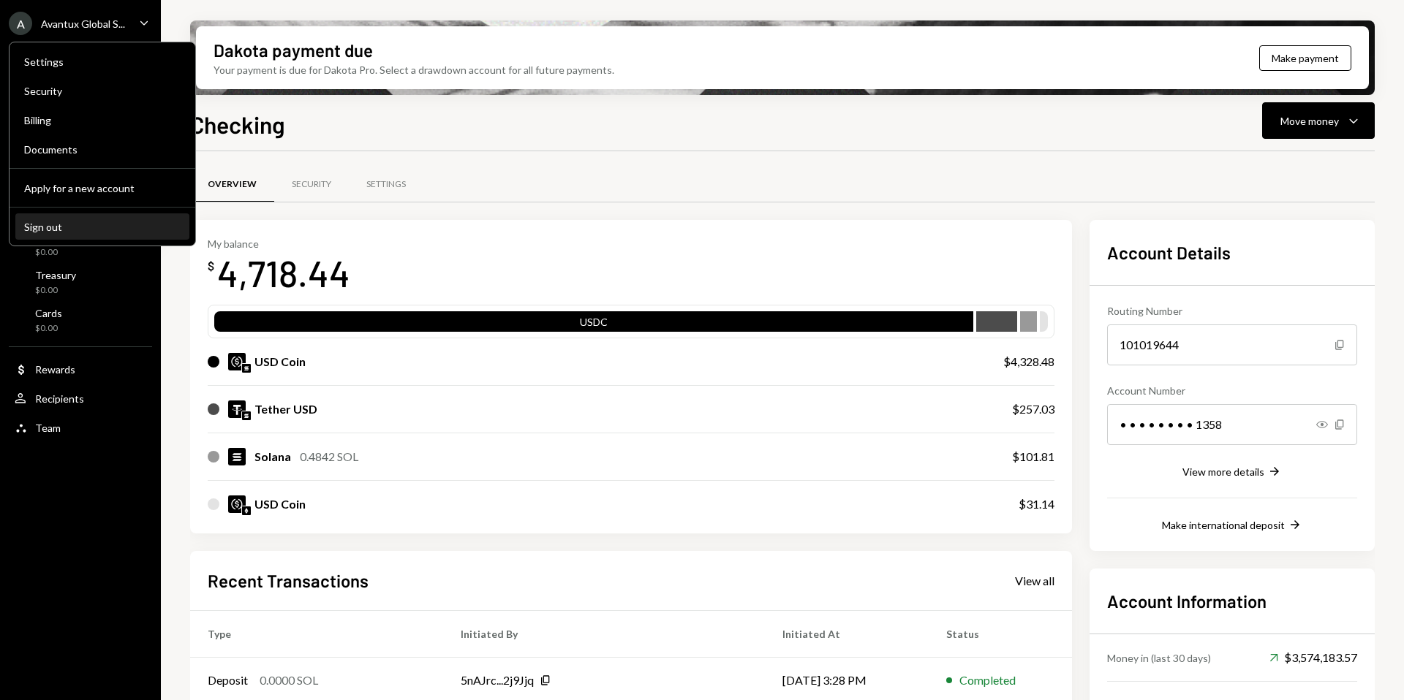 The width and height of the screenshot is (1404, 700). What do you see at coordinates (1036, 504) in the screenshot?
I see `div: $31.14` at bounding box center [1036, 504].